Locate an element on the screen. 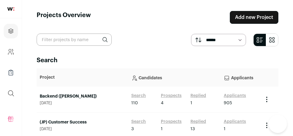 This screenshot has height=136, width=293. a: (JP) Customer Success is located at coordinates (82, 122).